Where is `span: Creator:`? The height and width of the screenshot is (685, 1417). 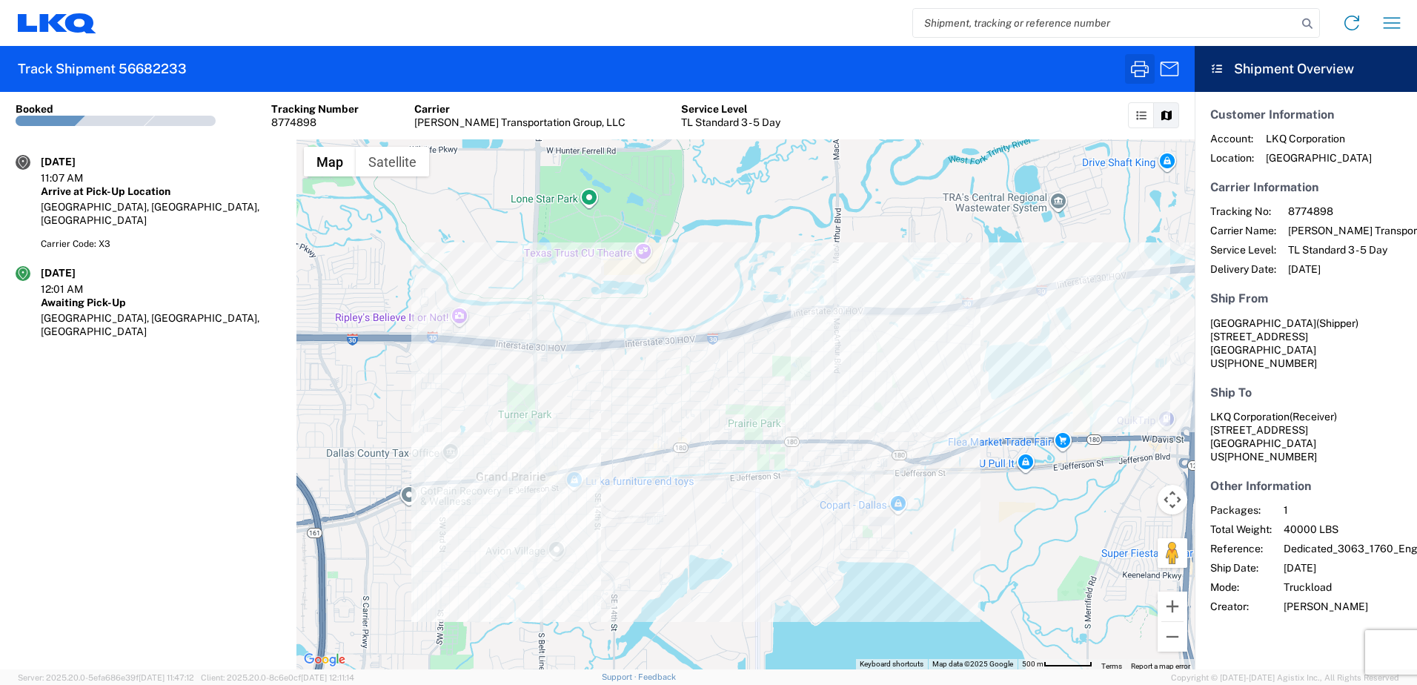 span: Creator: is located at coordinates (1241, 606).